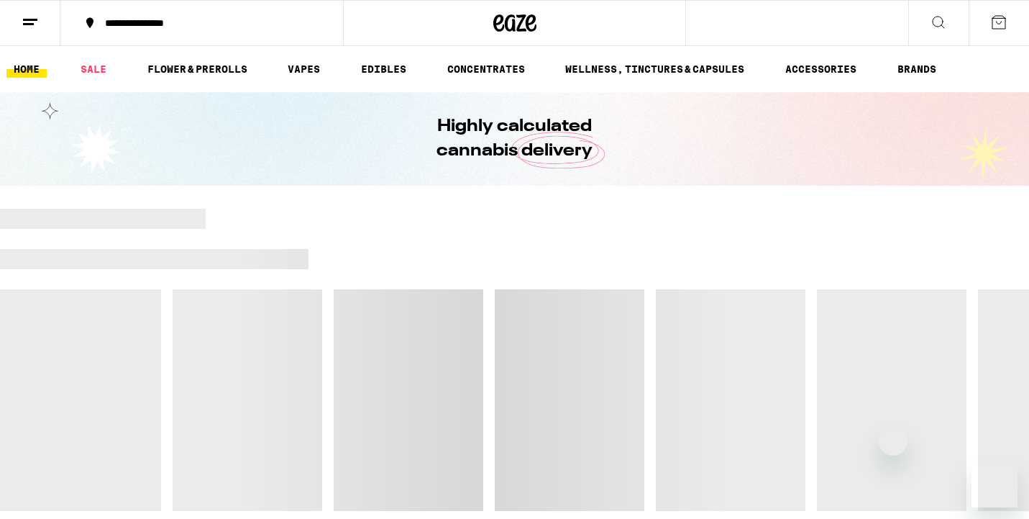 Image resolution: width=1029 pixels, height=519 pixels. What do you see at coordinates (304, 69) in the screenshot?
I see `a: VAPES` at bounding box center [304, 69].